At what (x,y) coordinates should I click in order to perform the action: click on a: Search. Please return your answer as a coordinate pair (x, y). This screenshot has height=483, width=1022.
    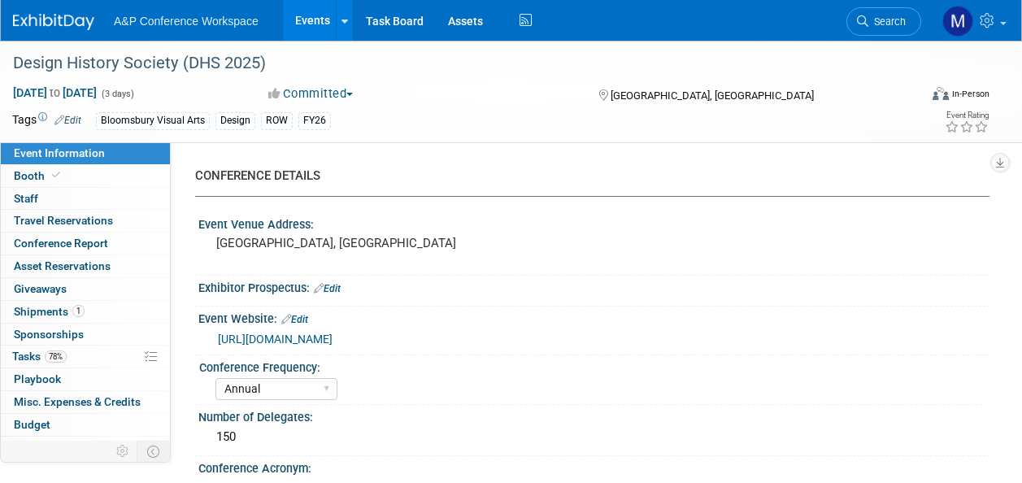
    Looking at the image, I should click on (884, 21).